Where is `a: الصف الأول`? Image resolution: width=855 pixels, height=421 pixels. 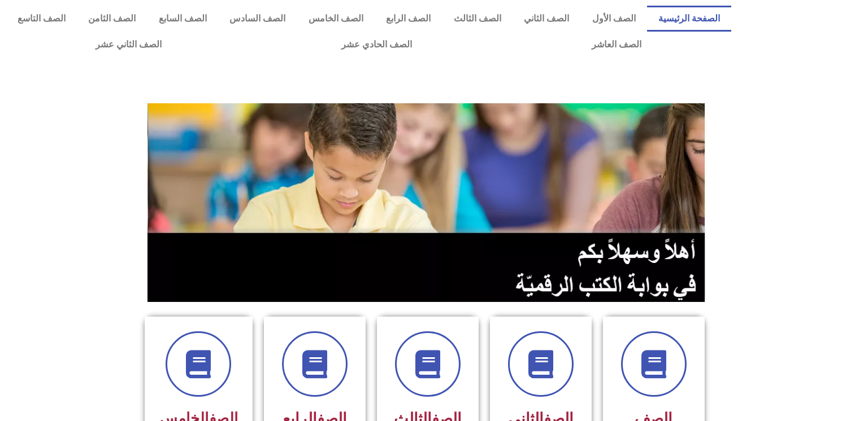
a: الصف الأول is located at coordinates (614, 19).